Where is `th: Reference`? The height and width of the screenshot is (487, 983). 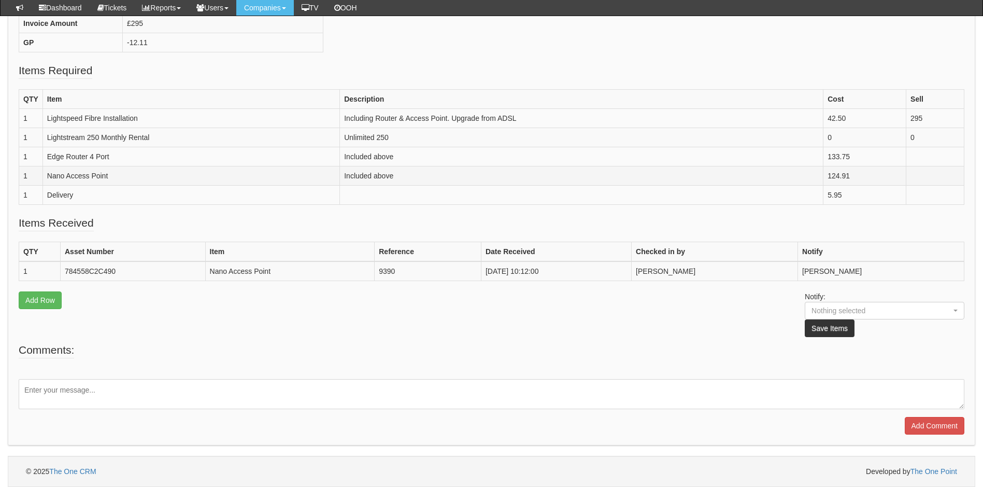 th: Reference is located at coordinates (428, 252).